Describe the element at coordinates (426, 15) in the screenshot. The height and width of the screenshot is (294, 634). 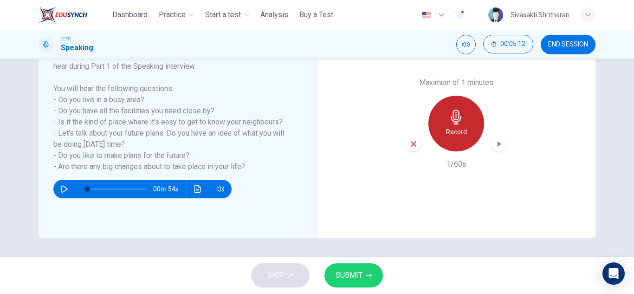
I see `img: en` at that location.